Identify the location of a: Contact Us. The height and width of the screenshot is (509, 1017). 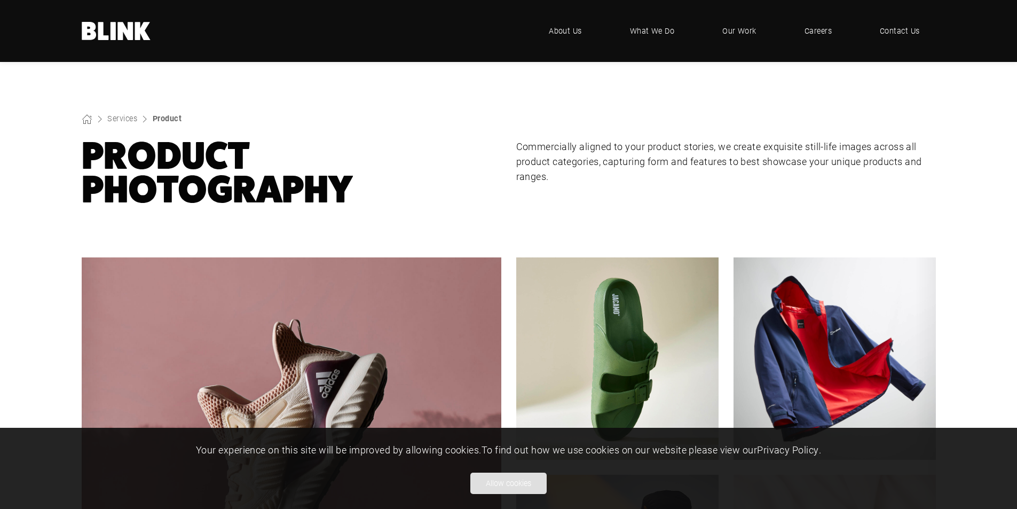
(900, 31).